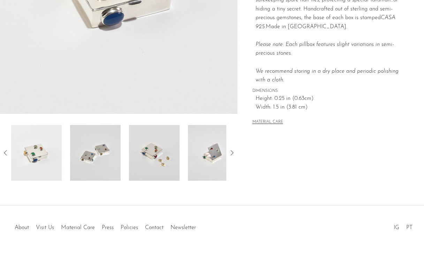 This screenshot has width=424, height=274. What do you see at coordinates (78, 228) in the screenshot?
I see `a: Material Care` at bounding box center [78, 228].